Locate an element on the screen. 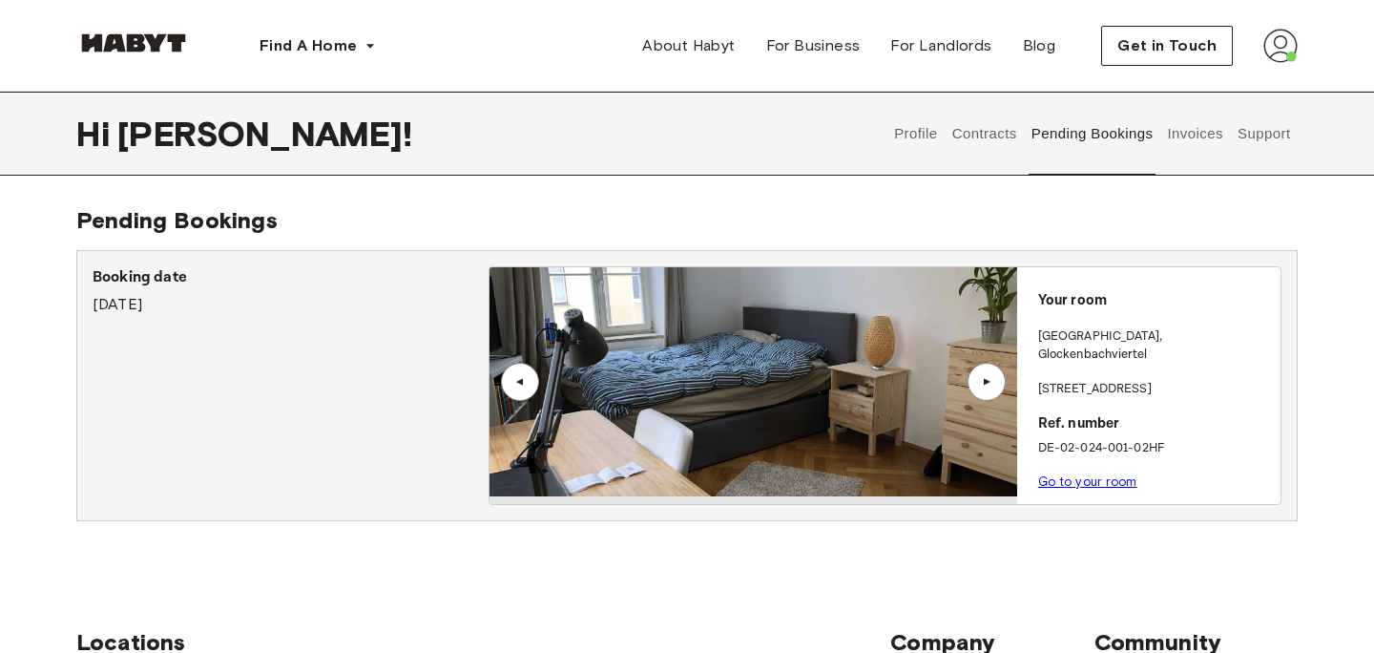 Image resolution: width=1374 pixels, height=653 pixels. span: Hi is located at coordinates (96, 134).